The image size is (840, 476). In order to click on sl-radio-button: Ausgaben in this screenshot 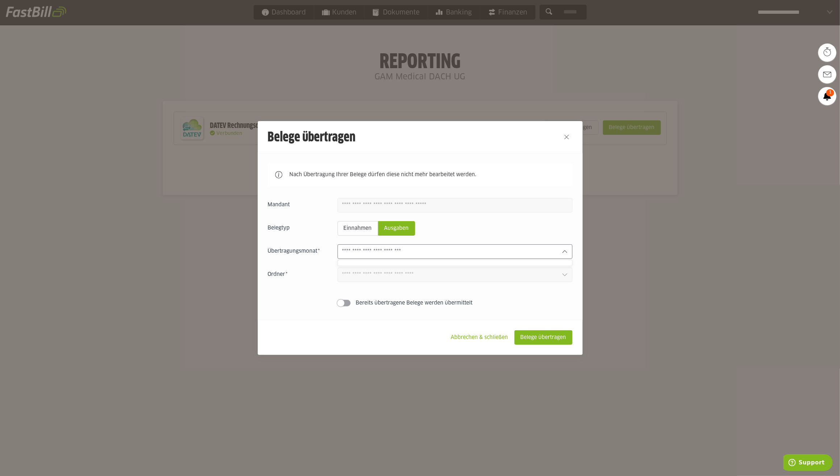, I will do `click(396, 228)`.